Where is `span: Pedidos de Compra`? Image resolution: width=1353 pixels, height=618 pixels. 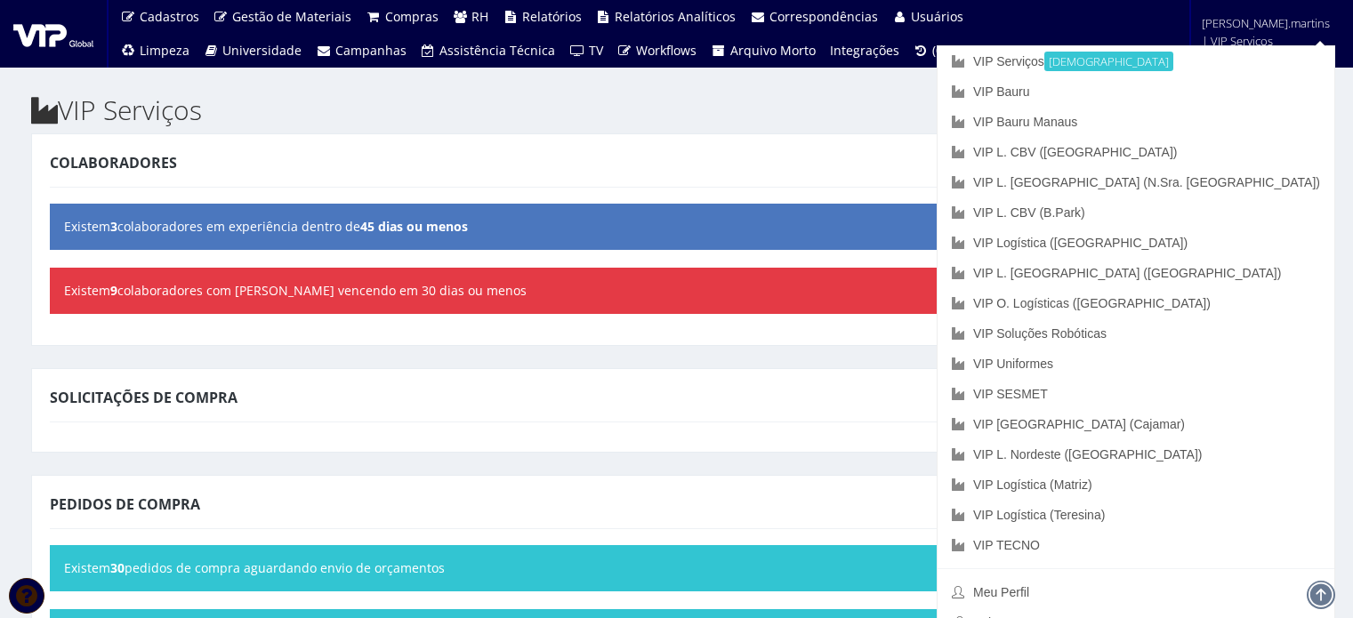
span: Pedidos de Compra is located at coordinates (125, 504).